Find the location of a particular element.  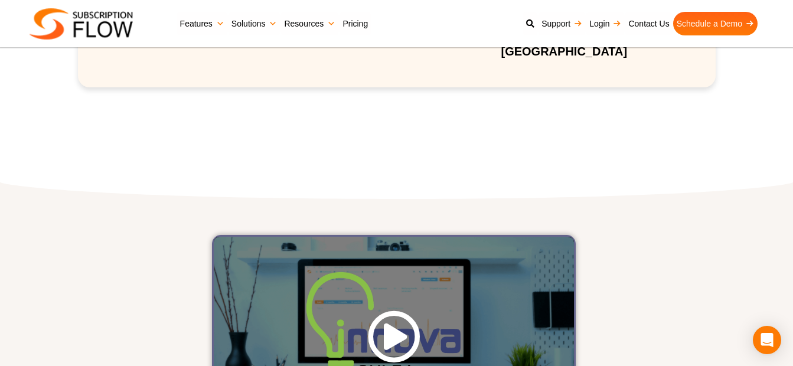

a: Schedule a Demo is located at coordinates (716, 24).